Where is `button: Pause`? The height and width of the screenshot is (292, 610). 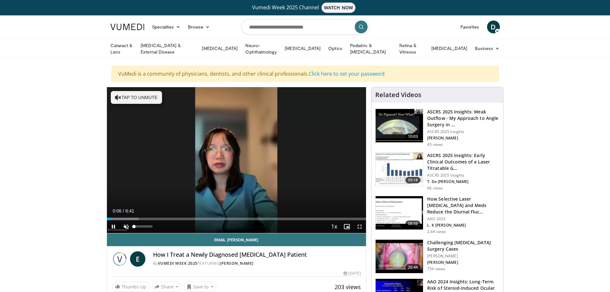 button: Pause is located at coordinates (113, 227).